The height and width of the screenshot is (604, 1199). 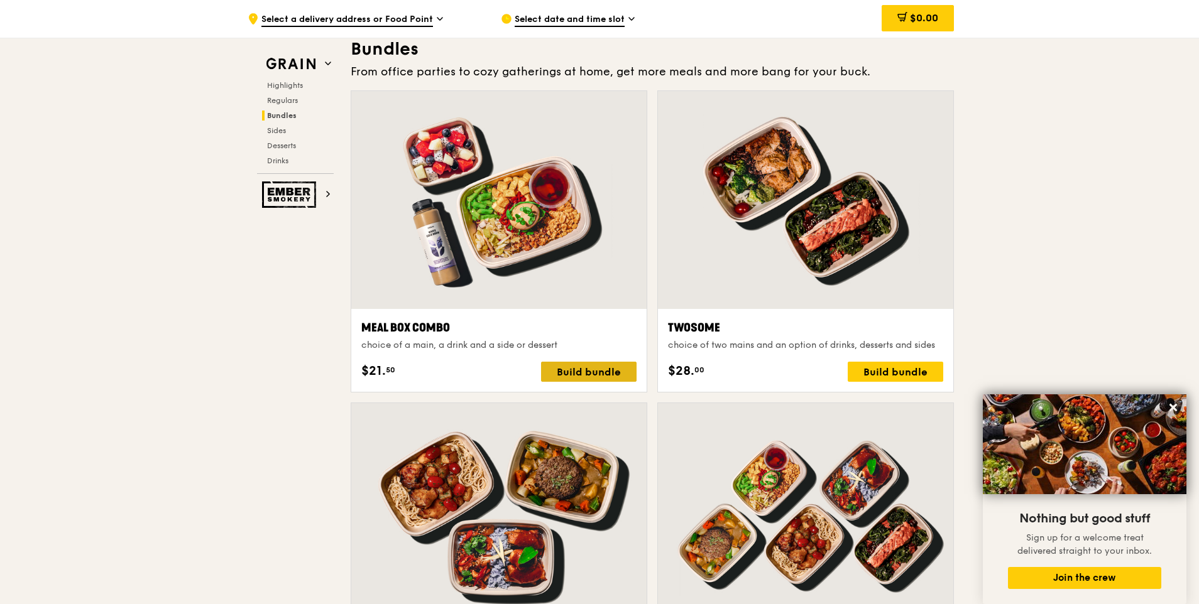 What do you see at coordinates (373, 371) in the screenshot?
I see `span: $21.` at bounding box center [373, 371].